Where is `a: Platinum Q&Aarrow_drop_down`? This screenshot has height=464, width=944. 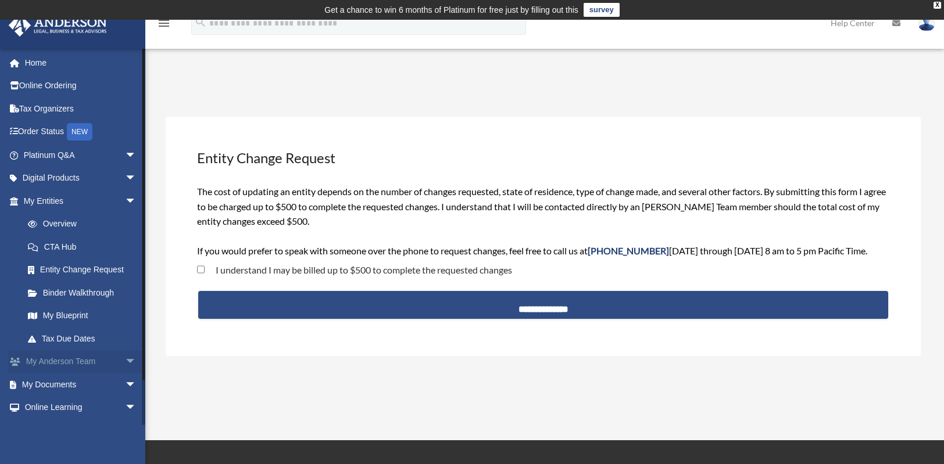 a: Platinum Q&Aarrow_drop_down is located at coordinates (81, 155).